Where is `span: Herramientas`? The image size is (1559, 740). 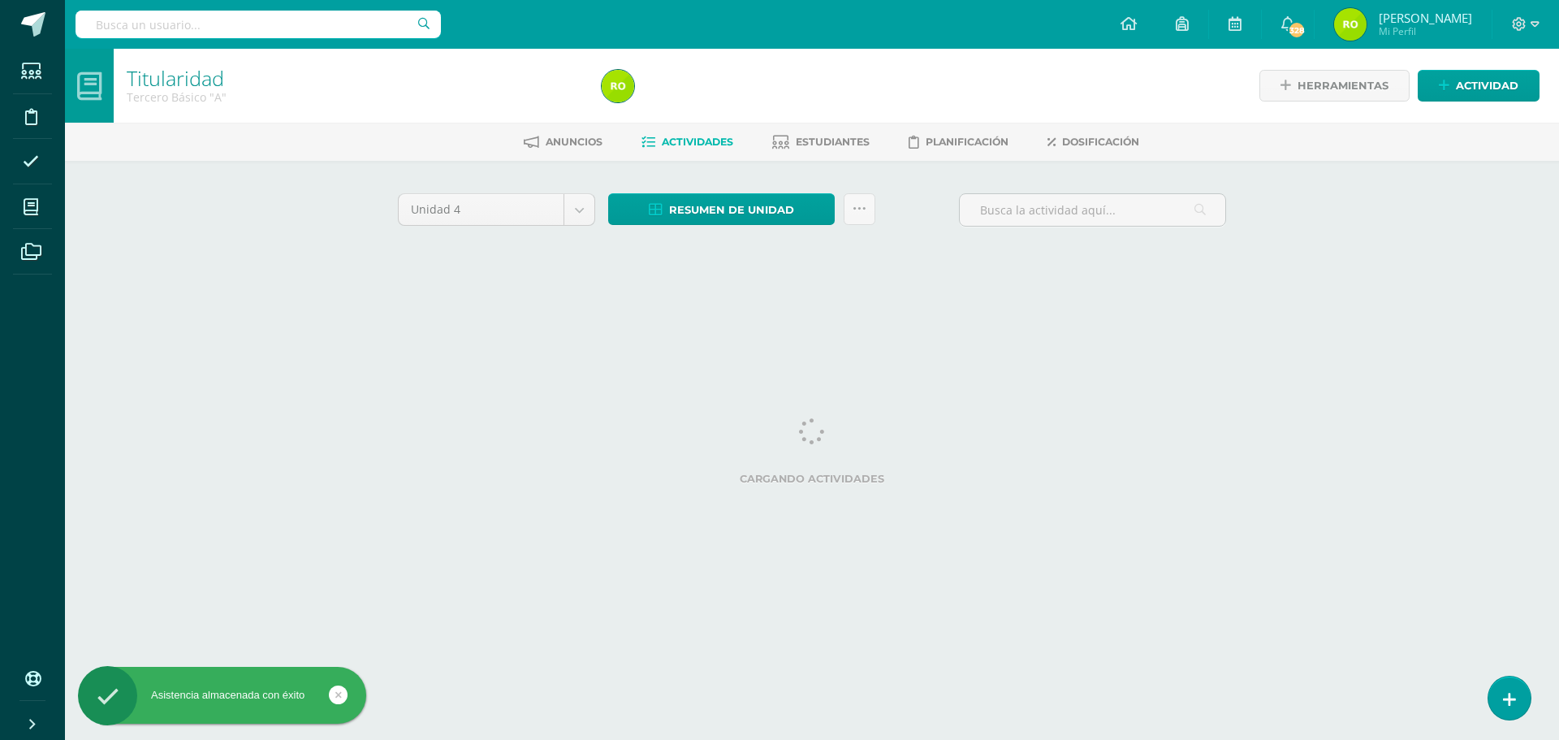
span: Herramientas is located at coordinates (1343, 85).